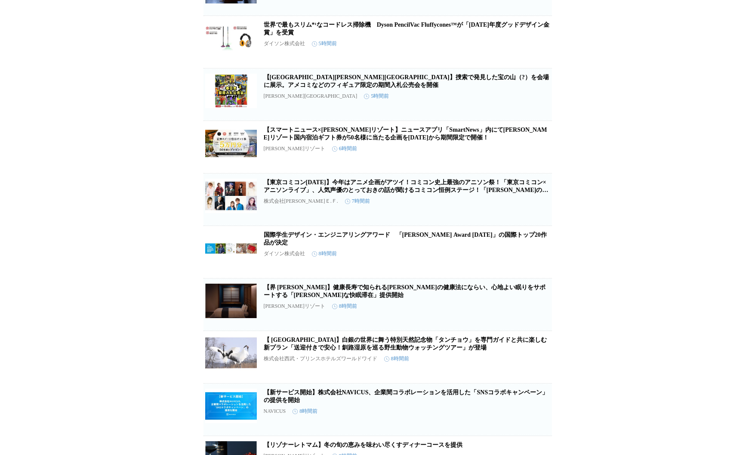  What do you see at coordinates (231, 38) in the screenshot?
I see `img: 世界で最もスリム*¹なコードレス掃除機 Dyson PencilVac Fluffycones™が「2025年度グッドデザイン金賞」を受賞` at bounding box center [231, 38].